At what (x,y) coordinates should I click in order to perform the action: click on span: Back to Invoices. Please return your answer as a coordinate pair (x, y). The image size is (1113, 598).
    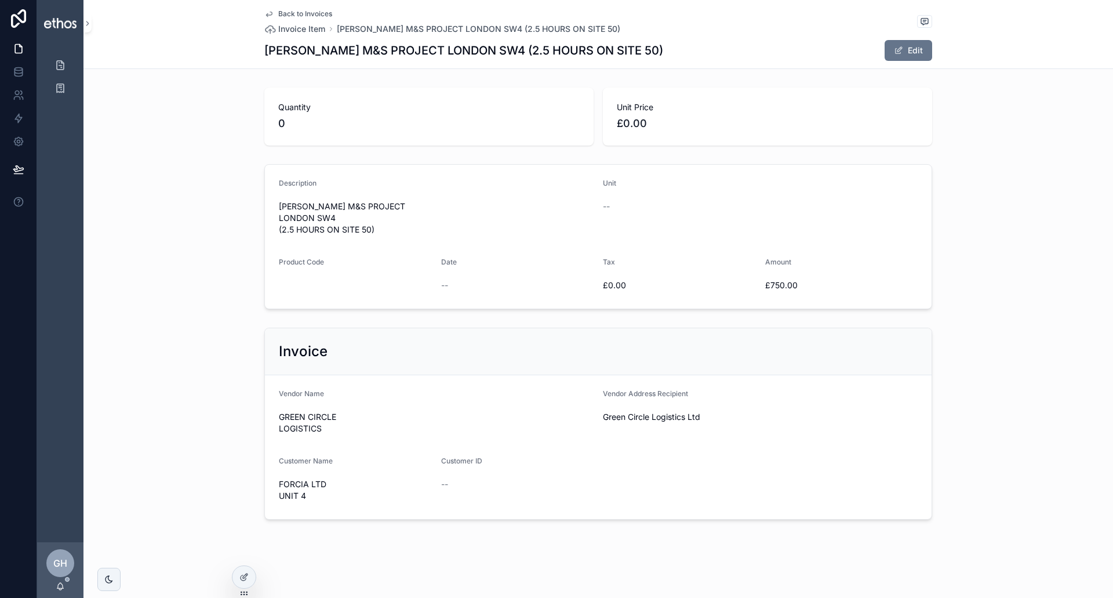
    Looking at the image, I should click on (305, 14).